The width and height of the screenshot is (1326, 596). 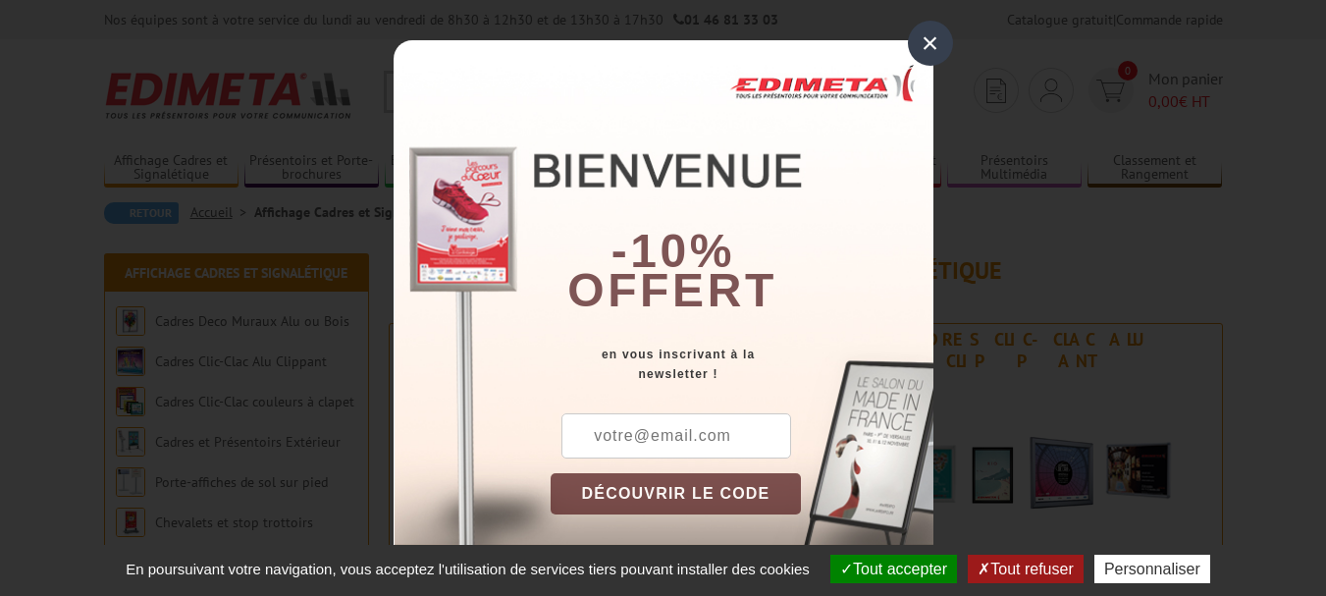 I want to click on button: Tout refuser, so click(x=1024, y=568).